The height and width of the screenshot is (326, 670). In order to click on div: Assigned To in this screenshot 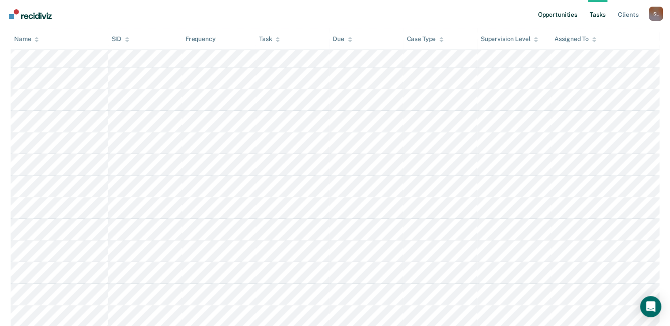, I will do `click(575, 39)`.